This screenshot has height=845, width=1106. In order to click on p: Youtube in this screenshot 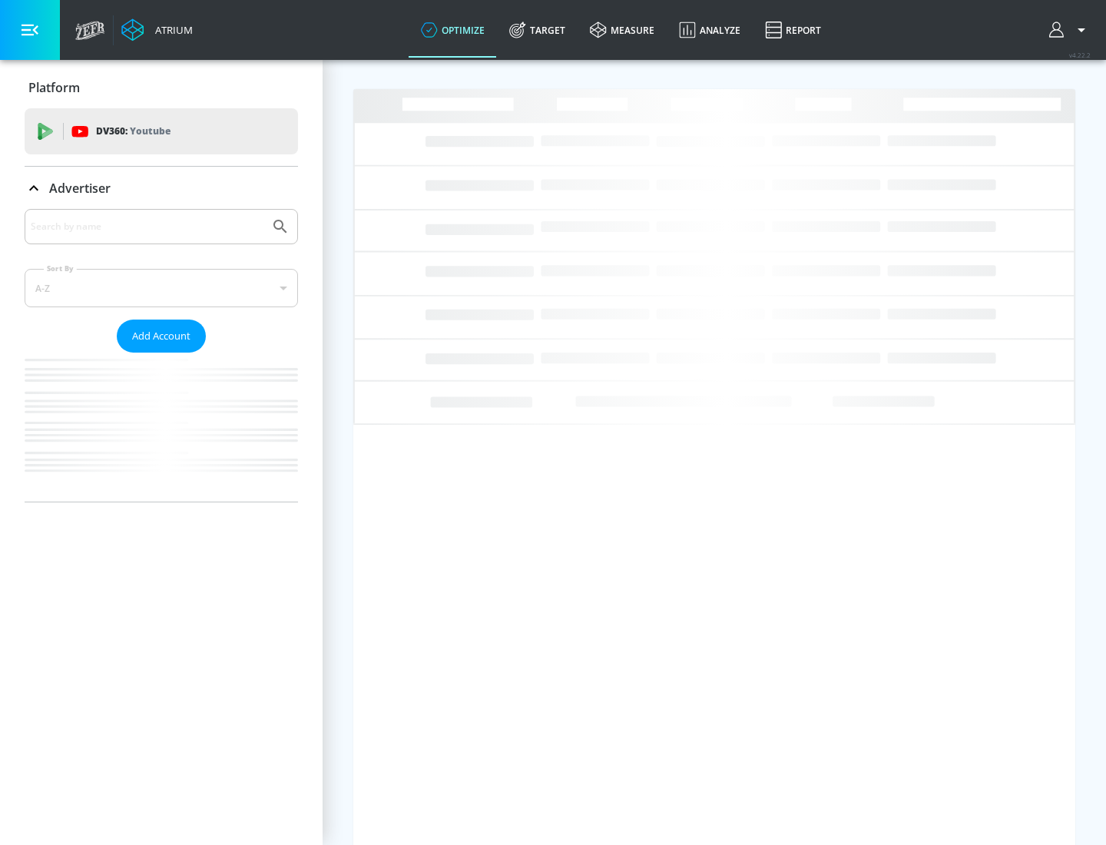, I will do `click(150, 131)`.